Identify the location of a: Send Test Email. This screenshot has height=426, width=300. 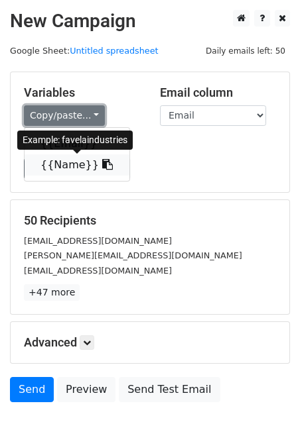
(169, 390).